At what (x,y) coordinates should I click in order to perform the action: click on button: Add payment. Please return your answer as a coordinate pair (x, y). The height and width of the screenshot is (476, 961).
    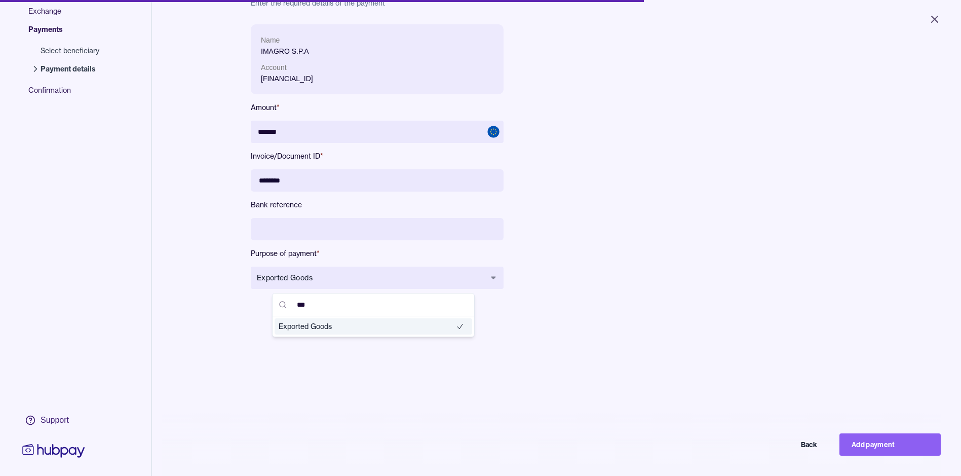
    Looking at the image, I should click on (890, 444).